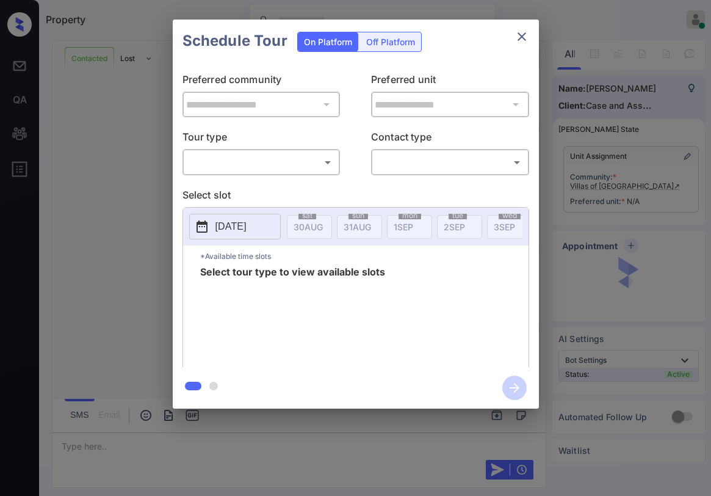  Describe the element at coordinates (522, 37) in the screenshot. I see `button: close` at that location.